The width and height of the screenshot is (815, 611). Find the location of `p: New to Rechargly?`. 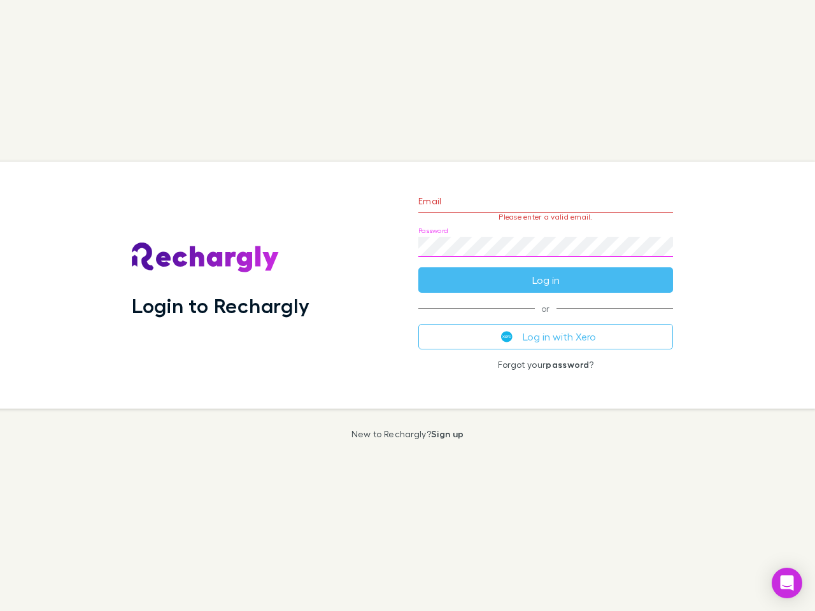

p: New to Rechargly? is located at coordinates (407, 434).